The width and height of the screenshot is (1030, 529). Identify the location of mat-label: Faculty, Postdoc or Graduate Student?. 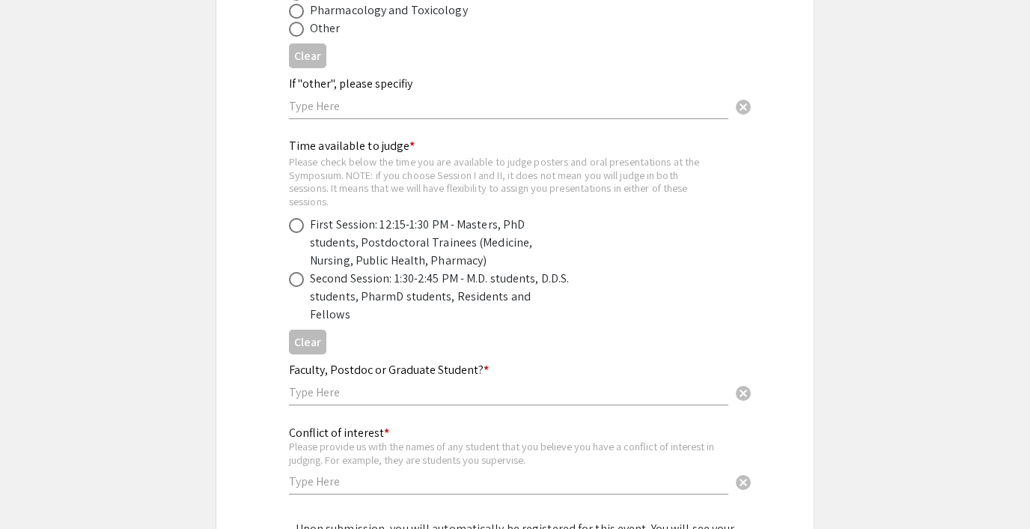
(389, 369).